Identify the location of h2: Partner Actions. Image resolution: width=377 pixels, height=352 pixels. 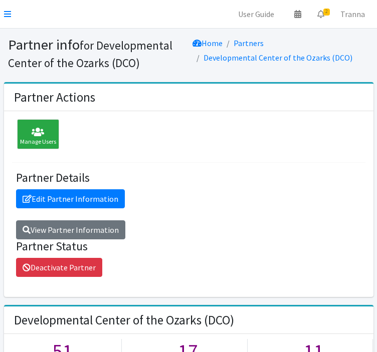
(55, 97).